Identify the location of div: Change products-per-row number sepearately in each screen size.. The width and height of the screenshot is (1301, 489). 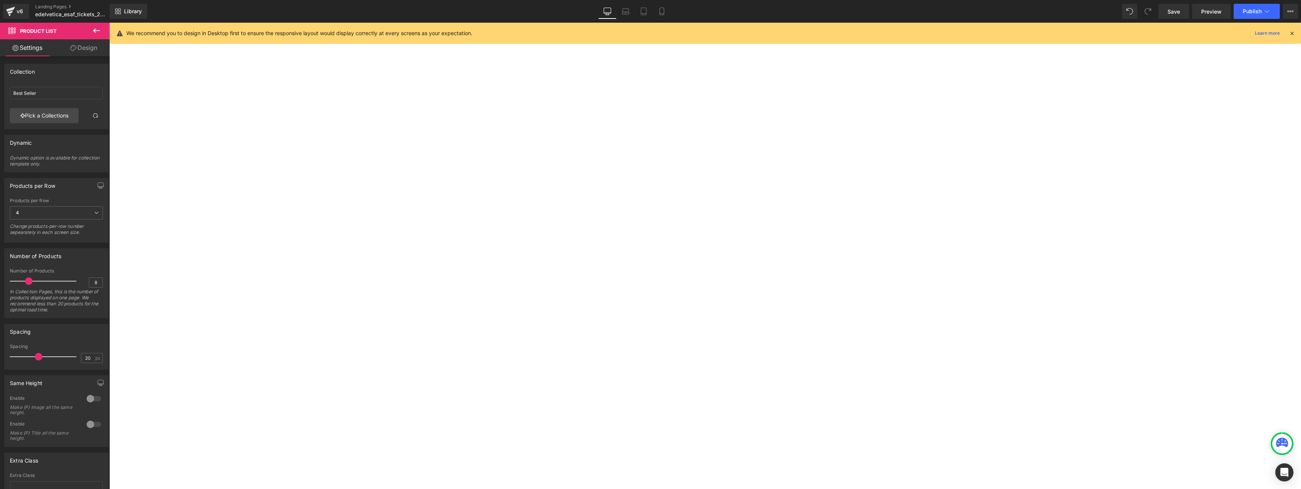
(56, 232).